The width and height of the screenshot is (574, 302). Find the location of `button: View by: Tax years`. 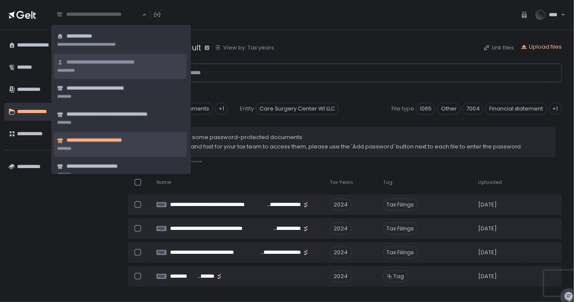

button: View by: Tax years is located at coordinates (244, 48).